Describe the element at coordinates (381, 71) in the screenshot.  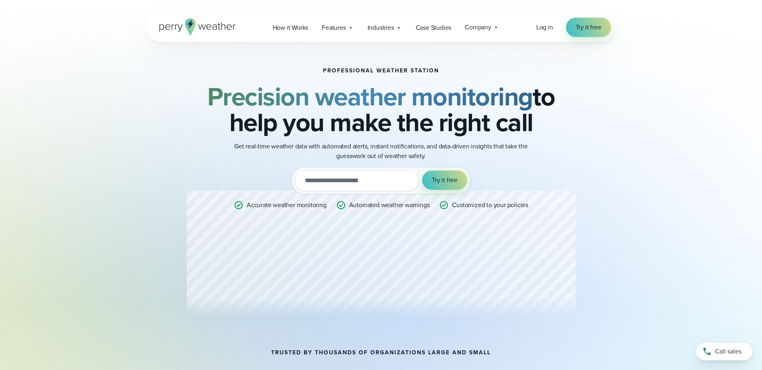
I see `h1: Professional Weather Station` at that location.